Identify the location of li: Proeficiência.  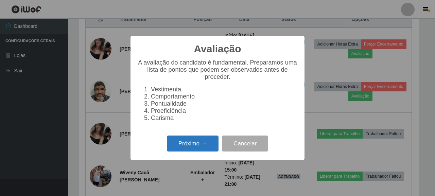
(224, 111).